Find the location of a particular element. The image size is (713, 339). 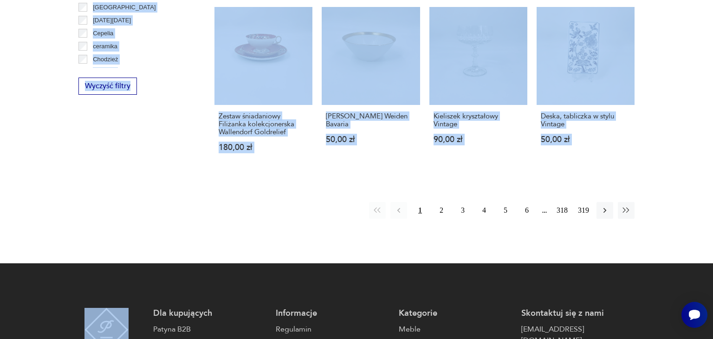

p: Dla kupujących is located at coordinates (210, 313).